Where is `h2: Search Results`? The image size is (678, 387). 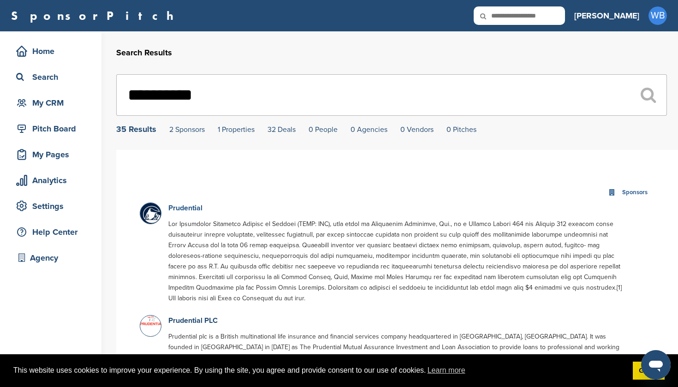
h2: Search Results is located at coordinates (392, 53).